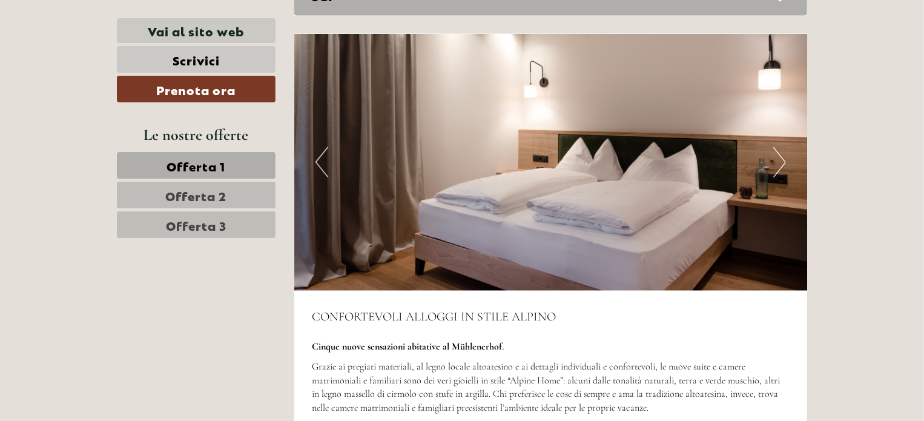 This screenshot has width=924, height=421. I want to click on div: Le nostre offerte, so click(196, 134).